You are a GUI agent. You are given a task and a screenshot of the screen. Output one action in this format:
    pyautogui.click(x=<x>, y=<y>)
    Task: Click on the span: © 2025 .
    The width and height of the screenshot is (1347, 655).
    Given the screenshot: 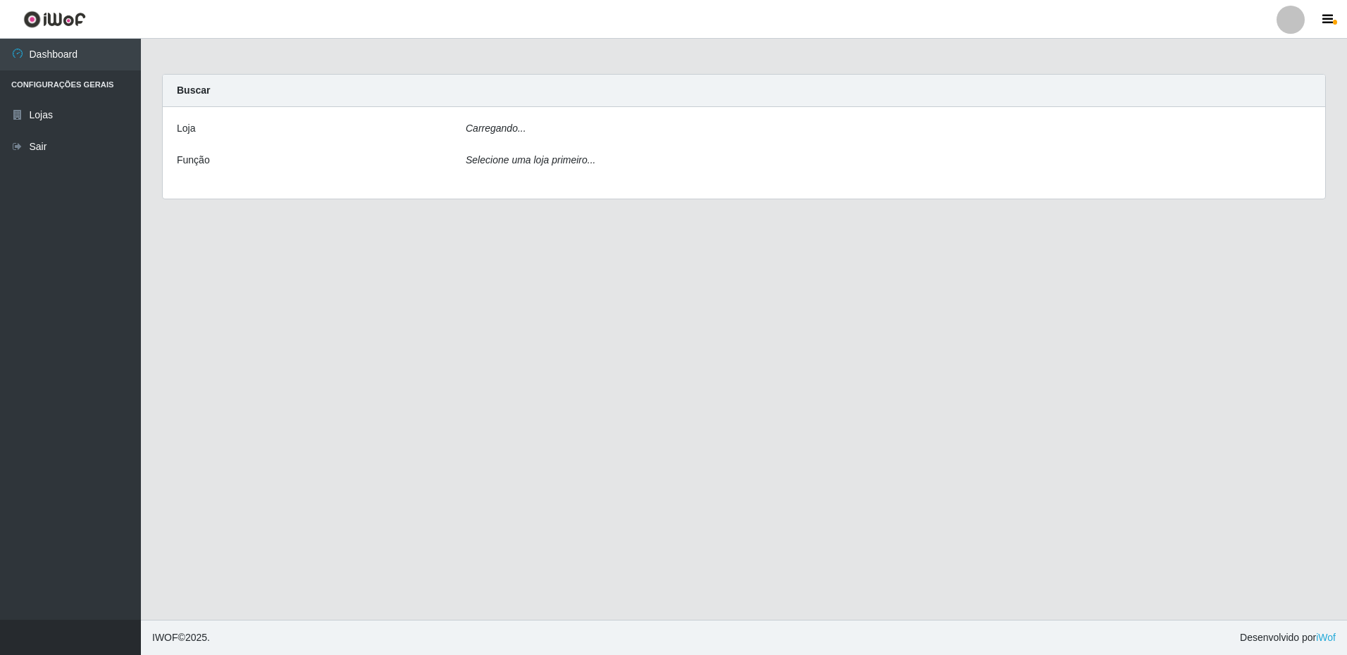 What is the action you would take?
    pyautogui.click(x=181, y=638)
    